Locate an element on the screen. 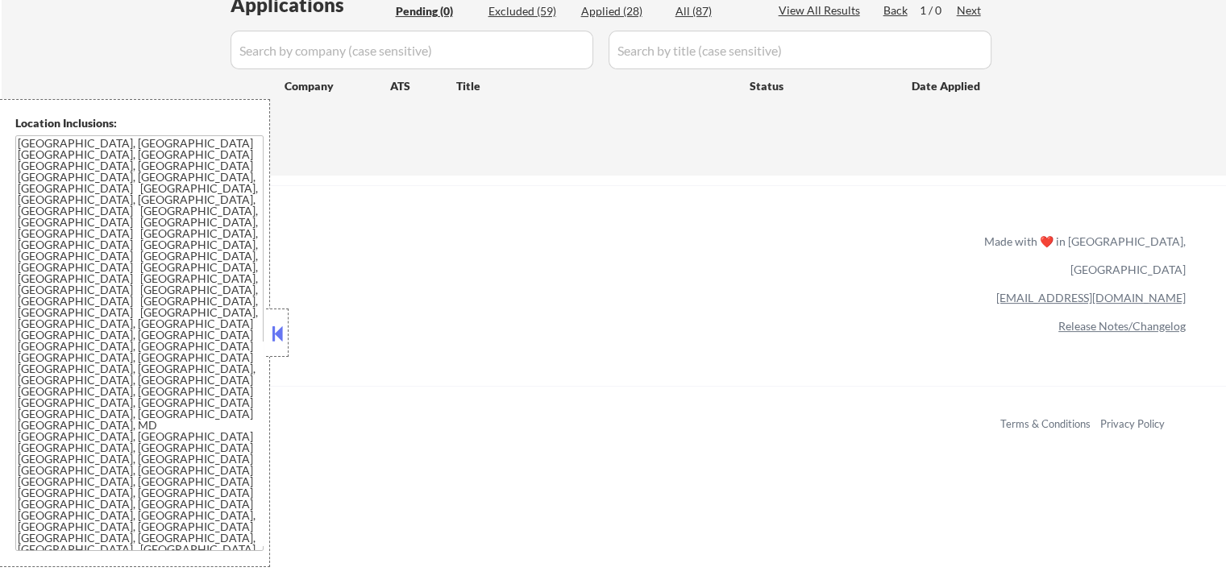 The height and width of the screenshot is (588, 1226). div: Back is located at coordinates (896, 10).